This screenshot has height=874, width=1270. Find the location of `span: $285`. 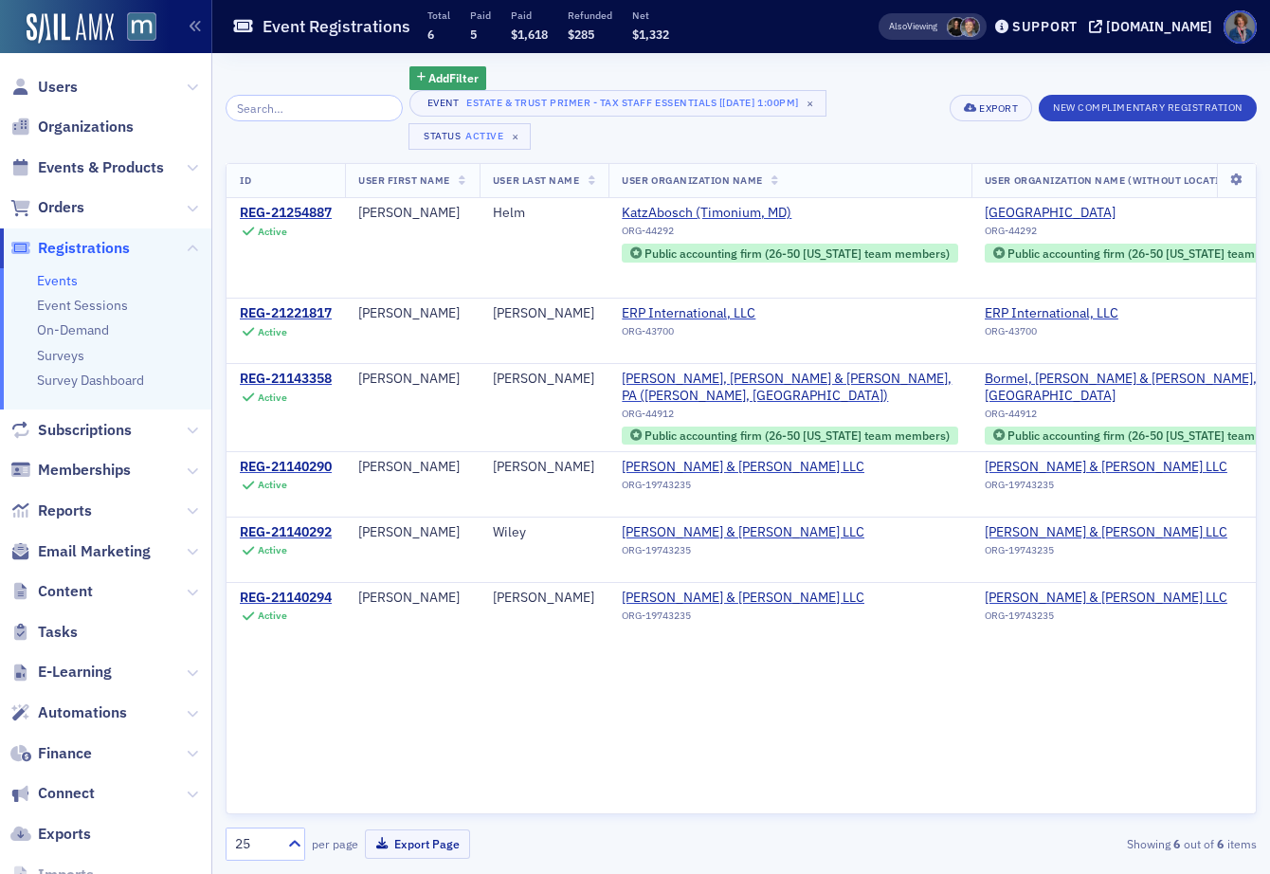

span: $285 is located at coordinates (581, 34).